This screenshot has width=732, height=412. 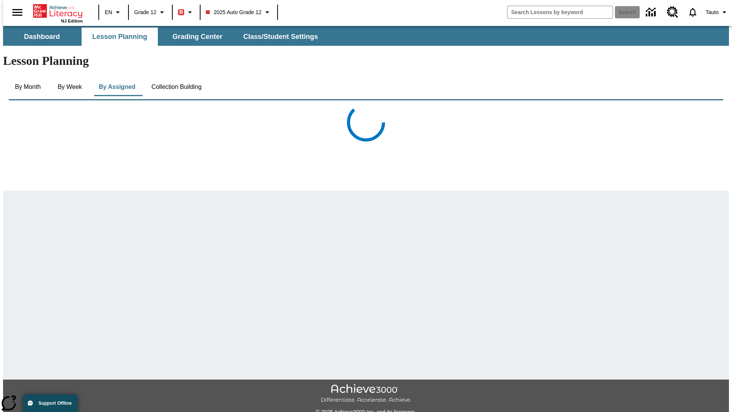 What do you see at coordinates (55, 403) in the screenshot?
I see `span: Support Offline` at bounding box center [55, 403].